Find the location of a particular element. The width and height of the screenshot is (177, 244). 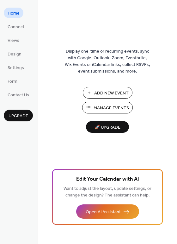

a: Contact Us is located at coordinates (18, 94).